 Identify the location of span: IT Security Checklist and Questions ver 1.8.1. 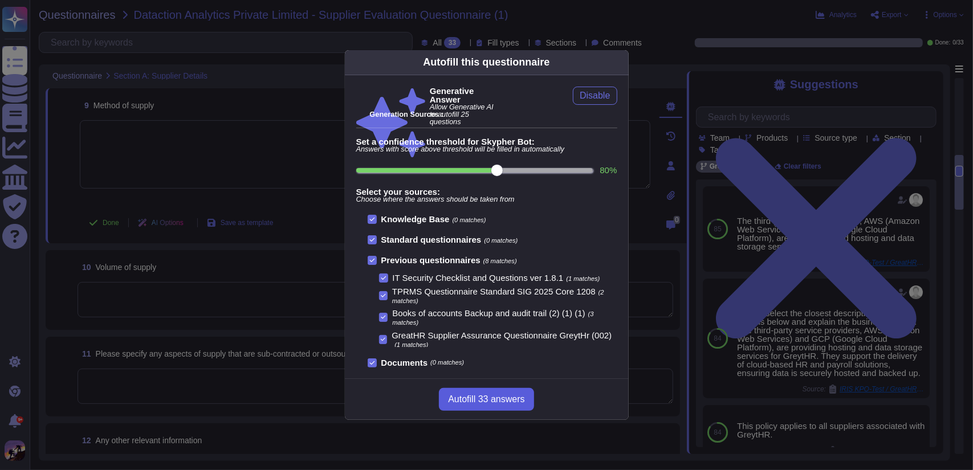
(478, 278).